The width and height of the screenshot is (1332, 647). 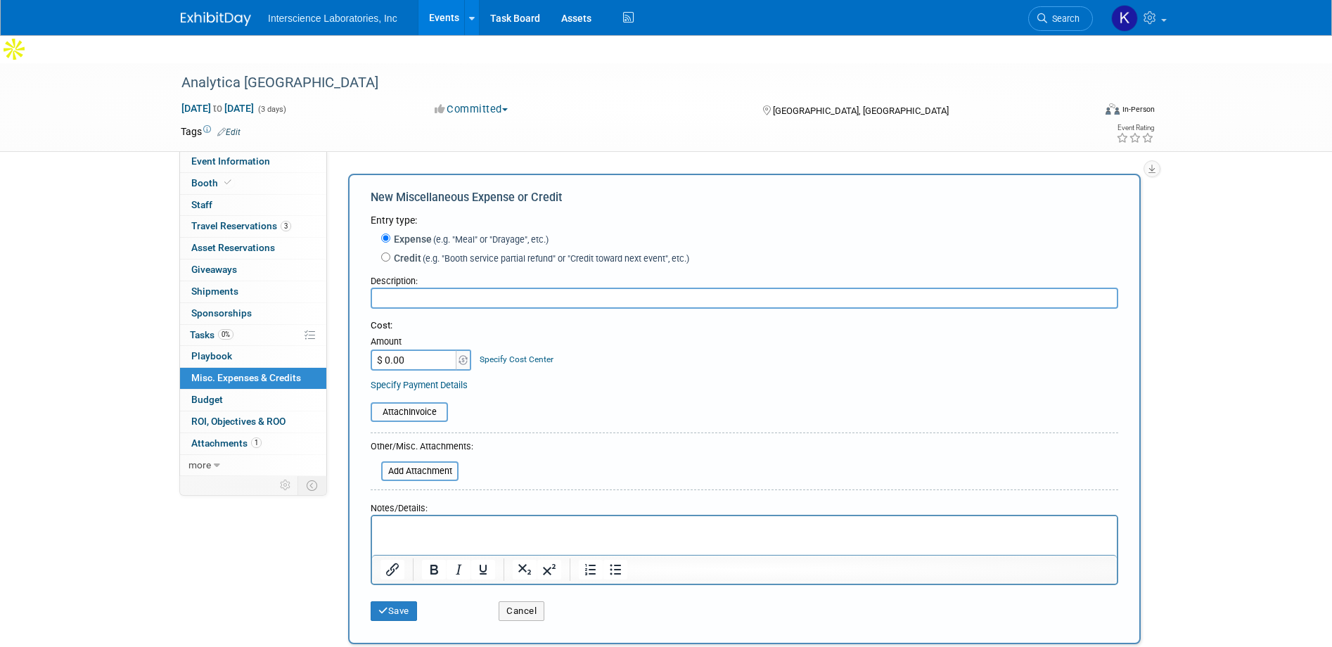 I want to click on a: Specify Cost Center, so click(x=516, y=359).